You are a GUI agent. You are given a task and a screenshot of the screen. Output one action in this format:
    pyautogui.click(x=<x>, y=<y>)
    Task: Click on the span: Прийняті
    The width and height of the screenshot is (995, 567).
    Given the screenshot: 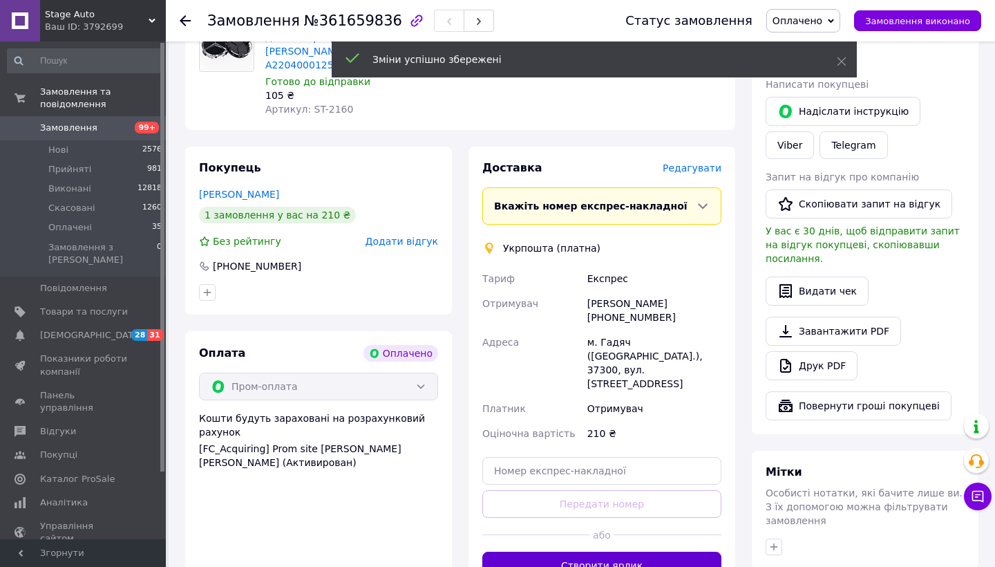 What is the action you would take?
    pyautogui.click(x=70, y=169)
    